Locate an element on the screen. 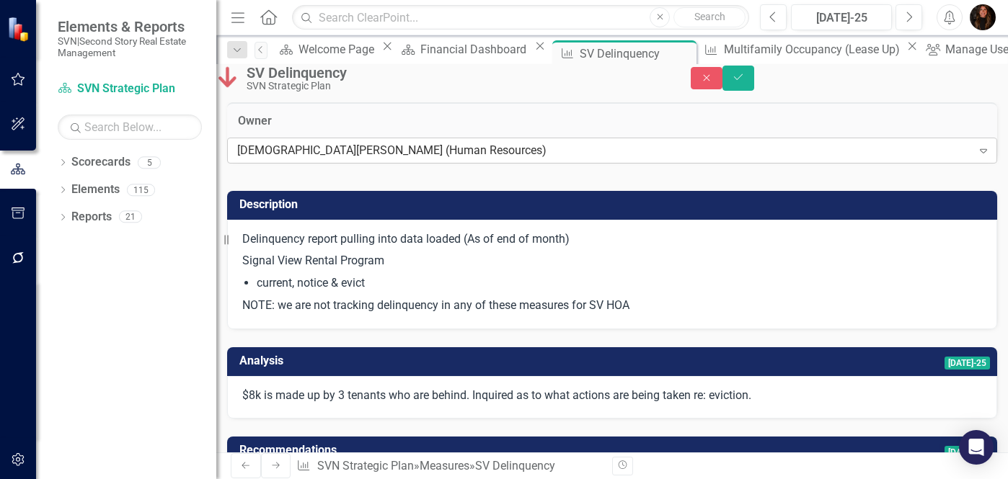  a: Multifamily Occupancy (Lease Up) is located at coordinates (801, 49).